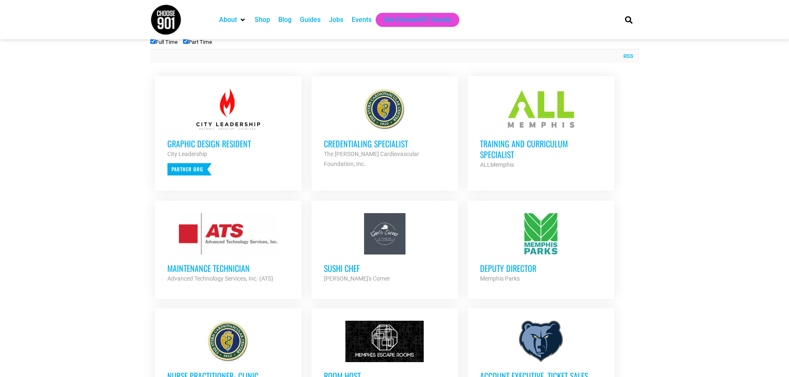 The image size is (789, 377). I want to click on a: Guides, so click(310, 20).